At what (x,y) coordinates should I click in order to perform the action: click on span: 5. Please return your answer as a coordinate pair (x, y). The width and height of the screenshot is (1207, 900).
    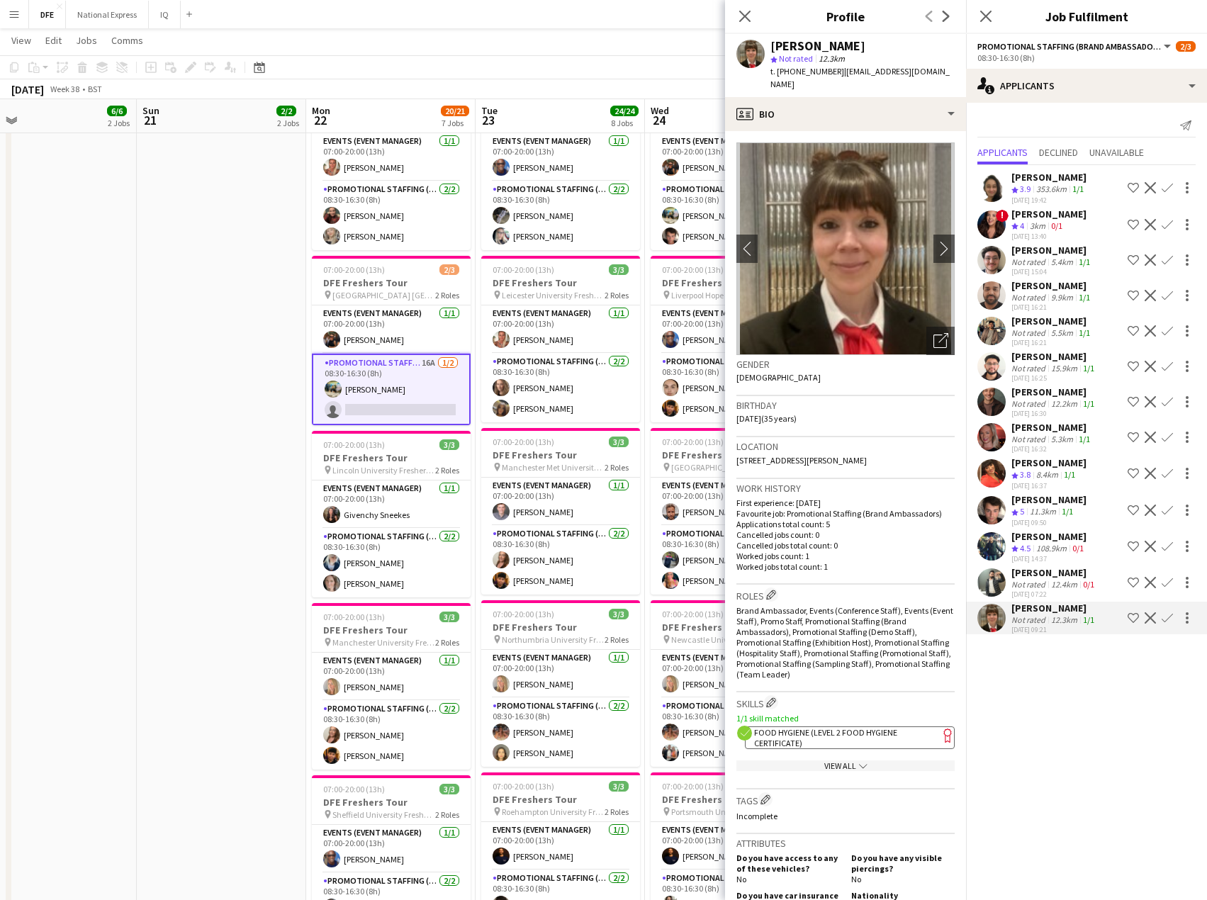
    Looking at the image, I should click on (1022, 511).